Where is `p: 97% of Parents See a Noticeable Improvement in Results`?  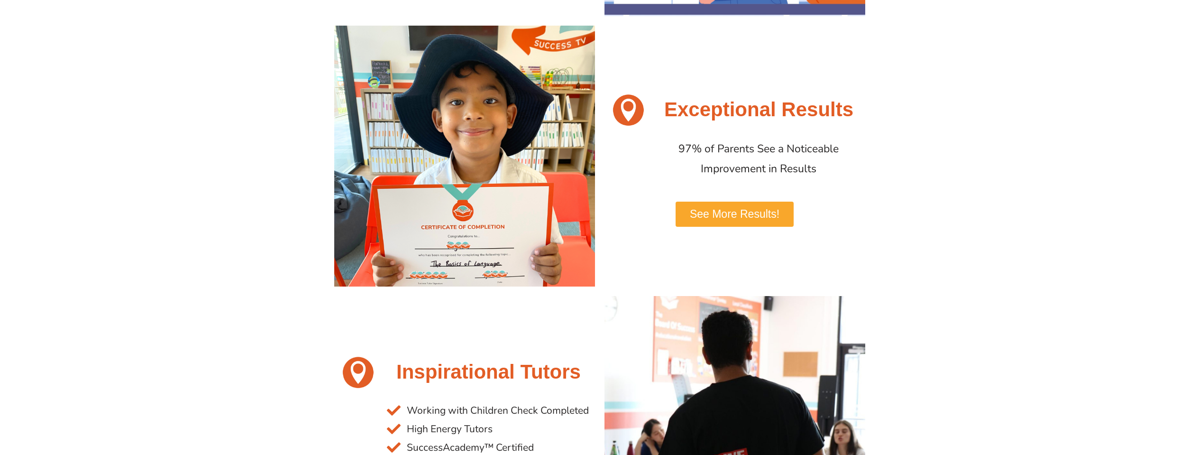 p: 97% of Parents See a Noticeable Improvement in Results is located at coordinates (759, 159).